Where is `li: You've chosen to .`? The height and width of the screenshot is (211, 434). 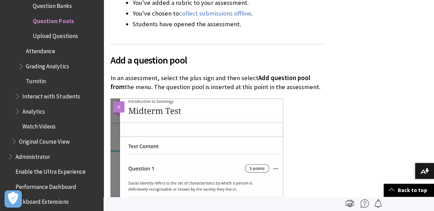 li: You've chosen to . is located at coordinates (228, 13).